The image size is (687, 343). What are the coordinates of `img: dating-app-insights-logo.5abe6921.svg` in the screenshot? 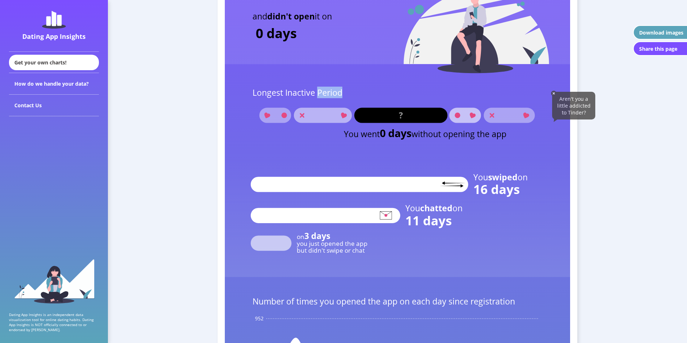 It's located at (54, 20).